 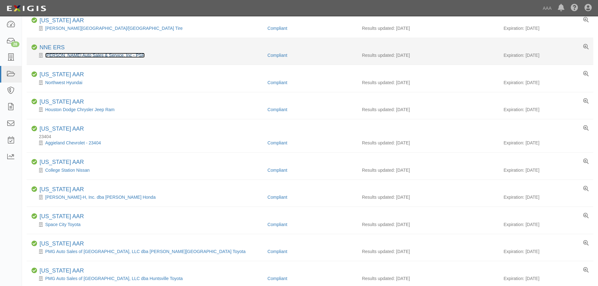 What do you see at coordinates (147, 279) in the screenshot?
I see `div: PMG Auto Sales of Brazos Valley, LLC dba Huntsville Toyota` at bounding box center [147, 279].